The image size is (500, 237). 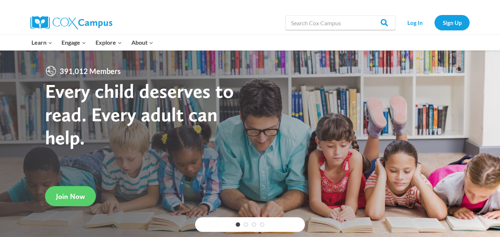 I want to click on span: Engage, so click(x=74, y=42).